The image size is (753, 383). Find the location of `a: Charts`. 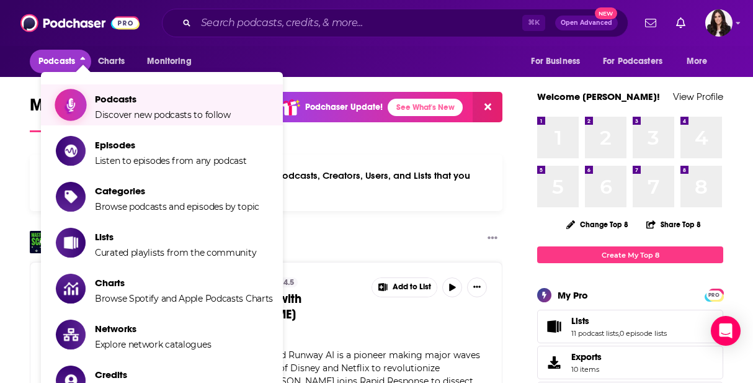

a: Charts is located at coordinates (111, 61).